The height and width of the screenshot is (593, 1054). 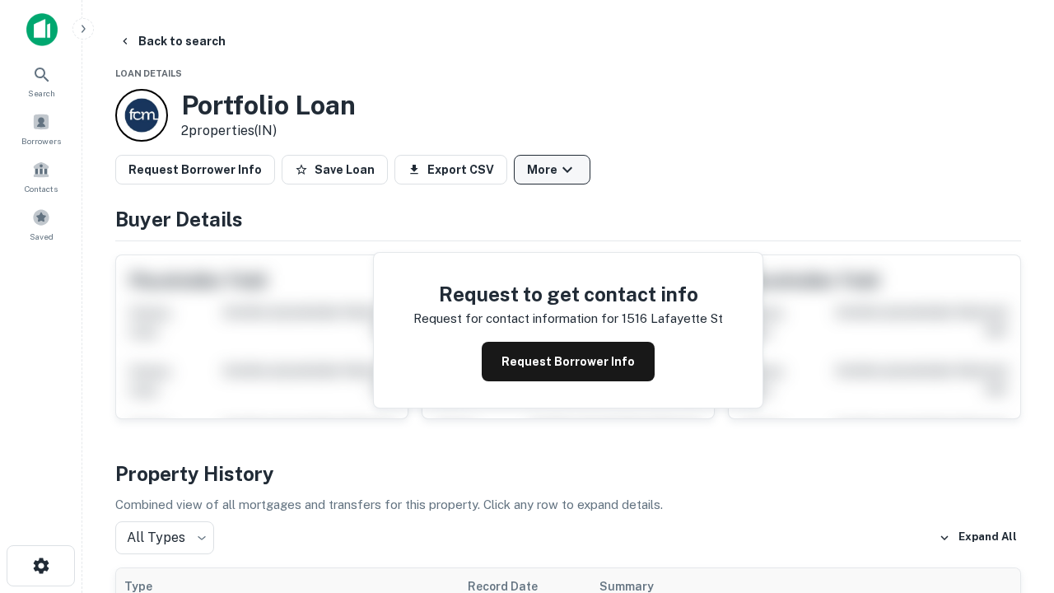 I want to click on a: Contacts, so click(x=41, y=176).